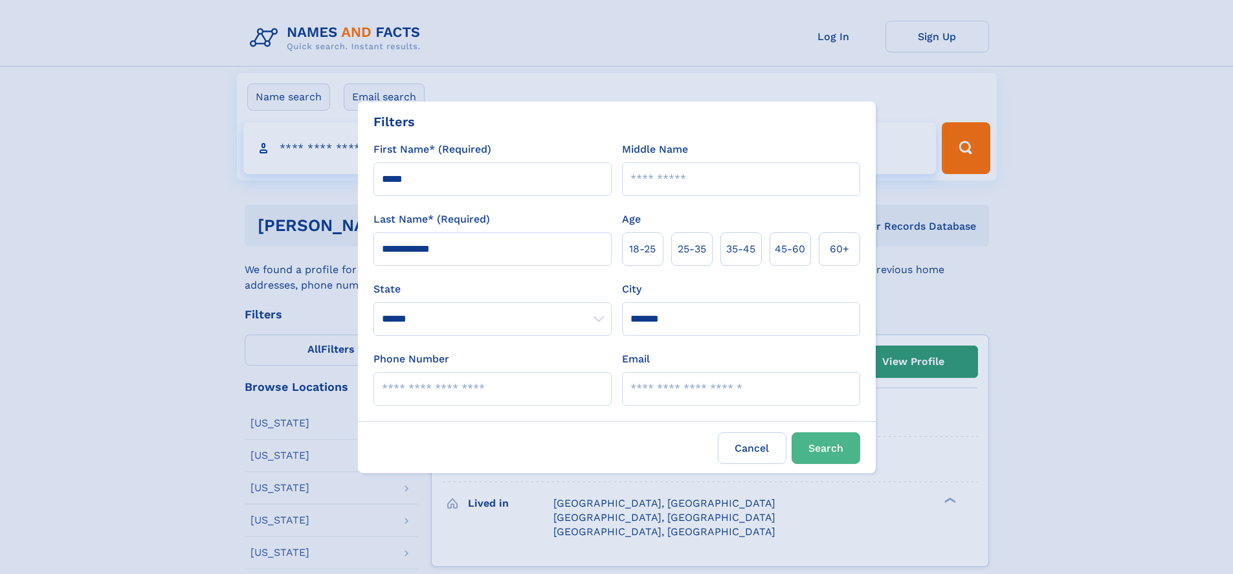 This screenshot has height=574, width=1233. What do you see at coordinates (432, 219) in the screenshot?
I see `label: Last Name* (Required)` at bounding box center [432, 219].